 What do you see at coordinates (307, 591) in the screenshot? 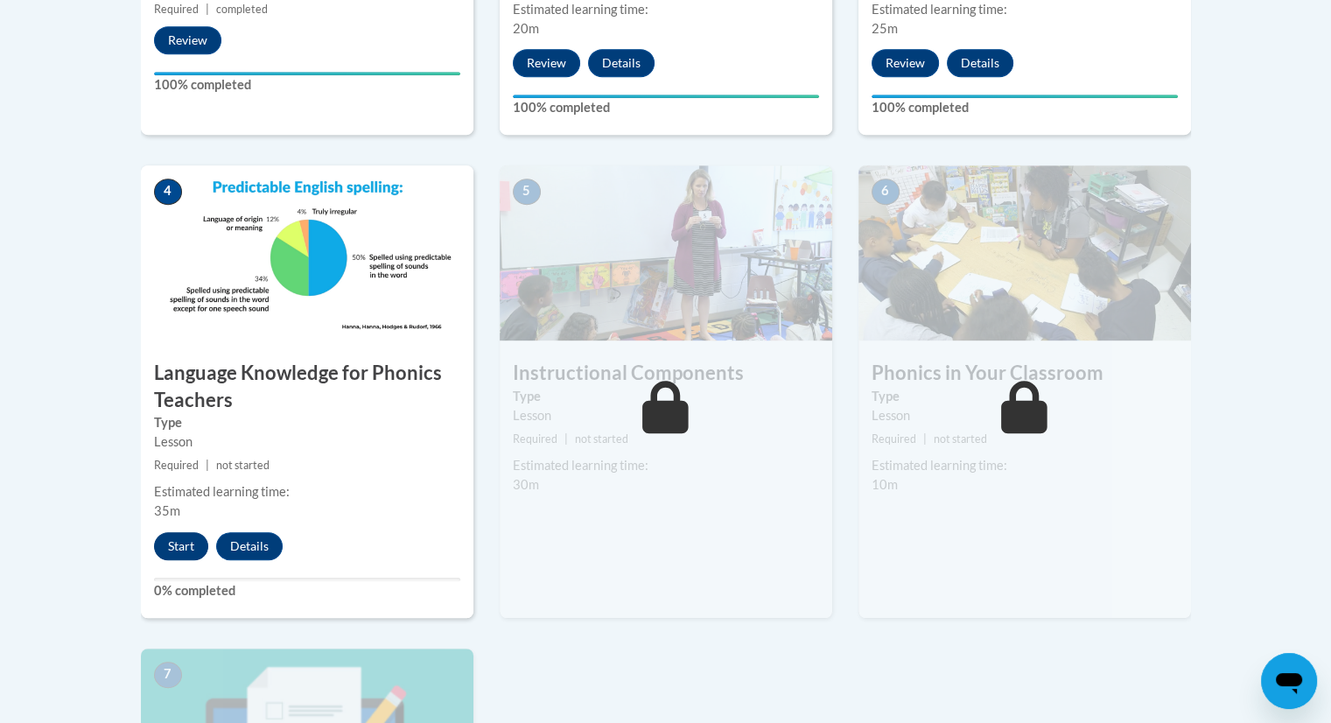
I see `label: 0% completed` at bounding box center [307, 591].